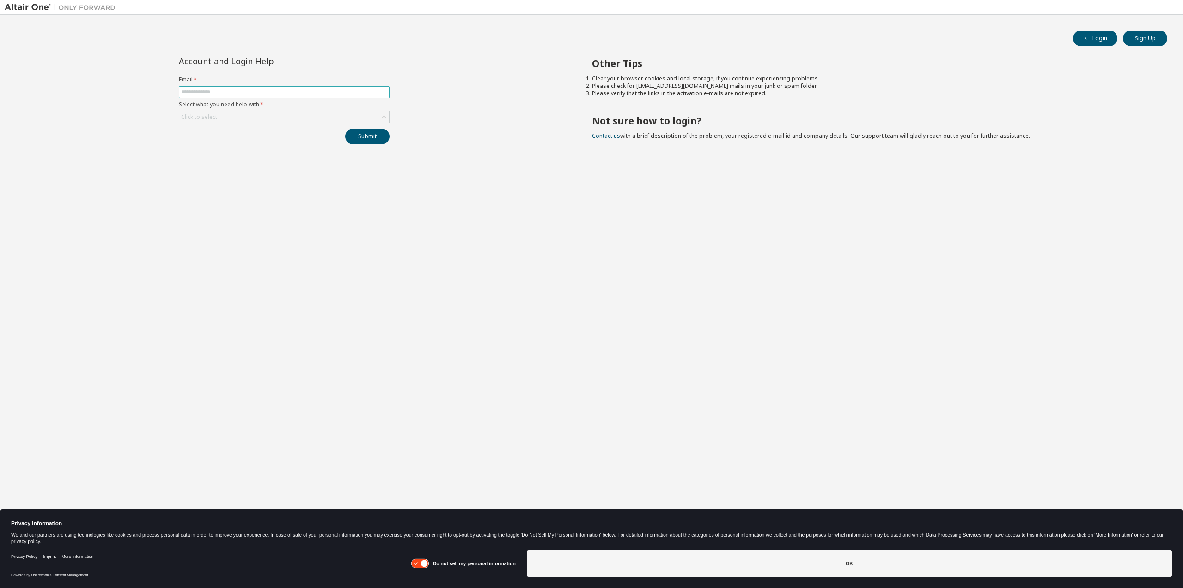 The height and width of the screenshot is (588, 1183). Describe the element at coordinates (606, 135) in the screenshot. I see `a: Contact us` at that location.